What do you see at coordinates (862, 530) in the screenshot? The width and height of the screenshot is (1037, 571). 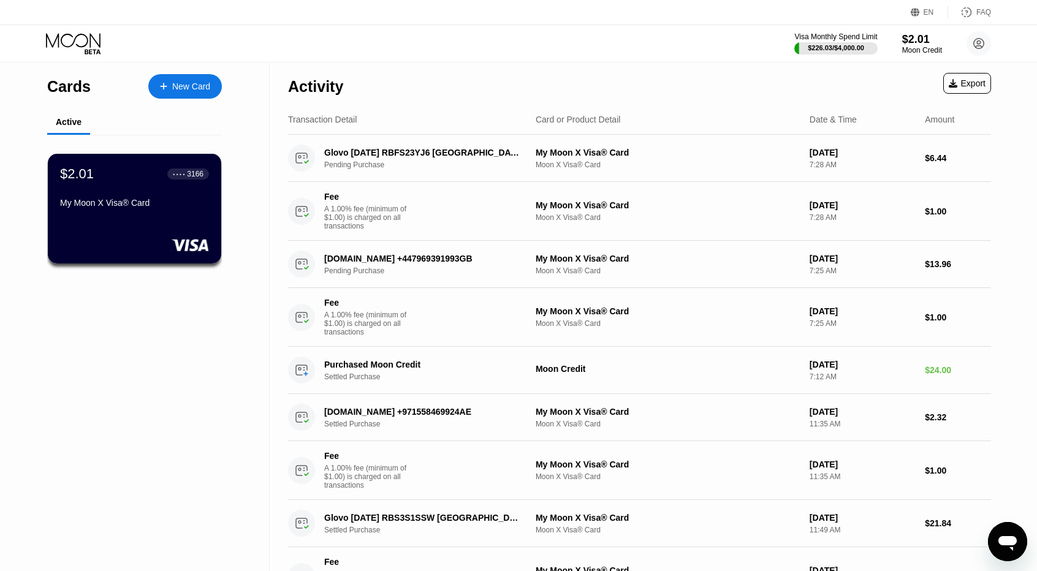 I see `div: 11:49 AM` at bounding box center [862, 530].